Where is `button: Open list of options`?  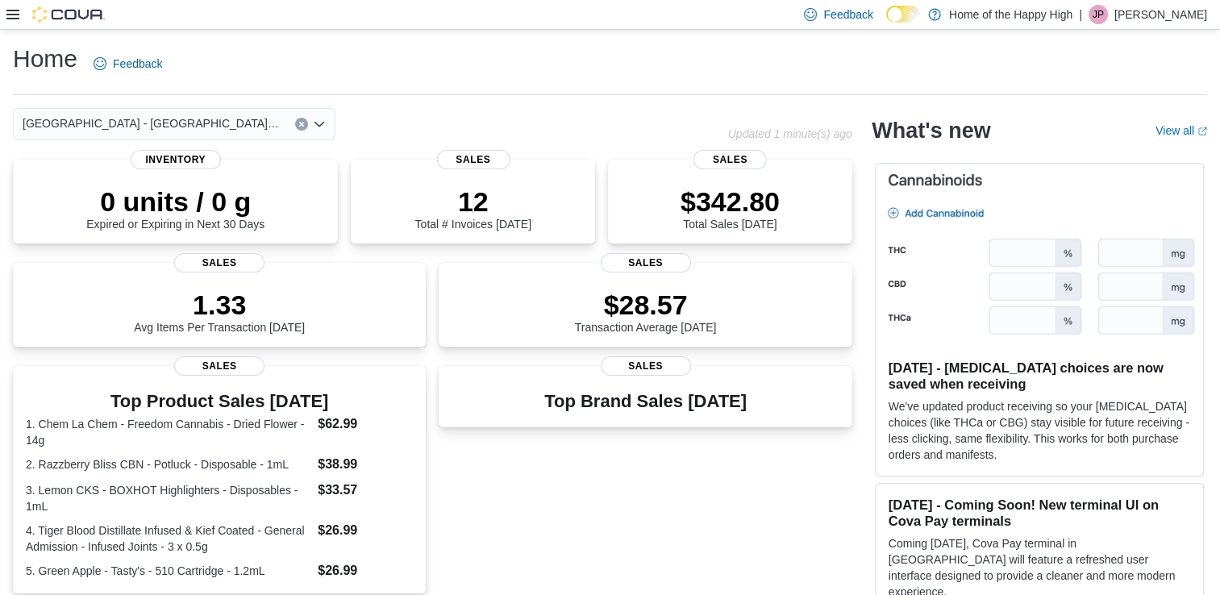 button: Open list of options is located at coordinates (319, 124).